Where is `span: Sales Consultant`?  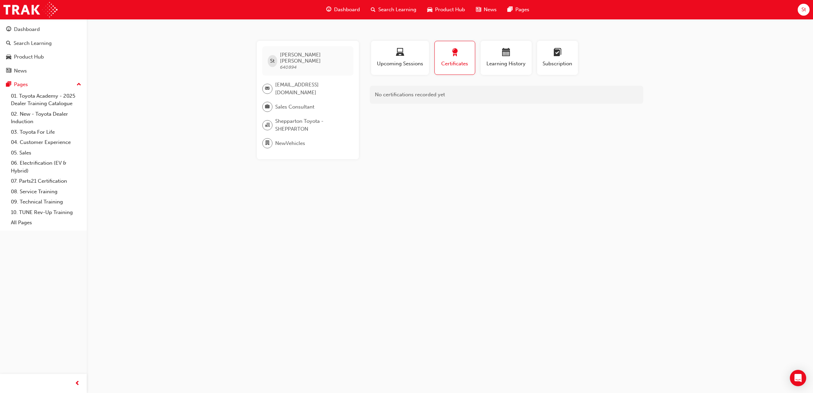 span: Sales Consultant is located at coordinates (294, 107).